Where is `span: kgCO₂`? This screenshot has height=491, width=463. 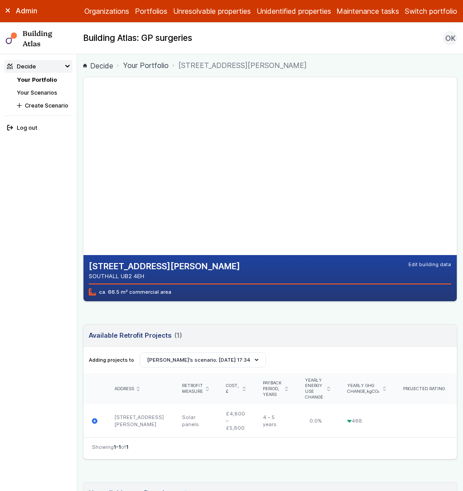 span: kgCO₂ is located at coordinates (373, 391).